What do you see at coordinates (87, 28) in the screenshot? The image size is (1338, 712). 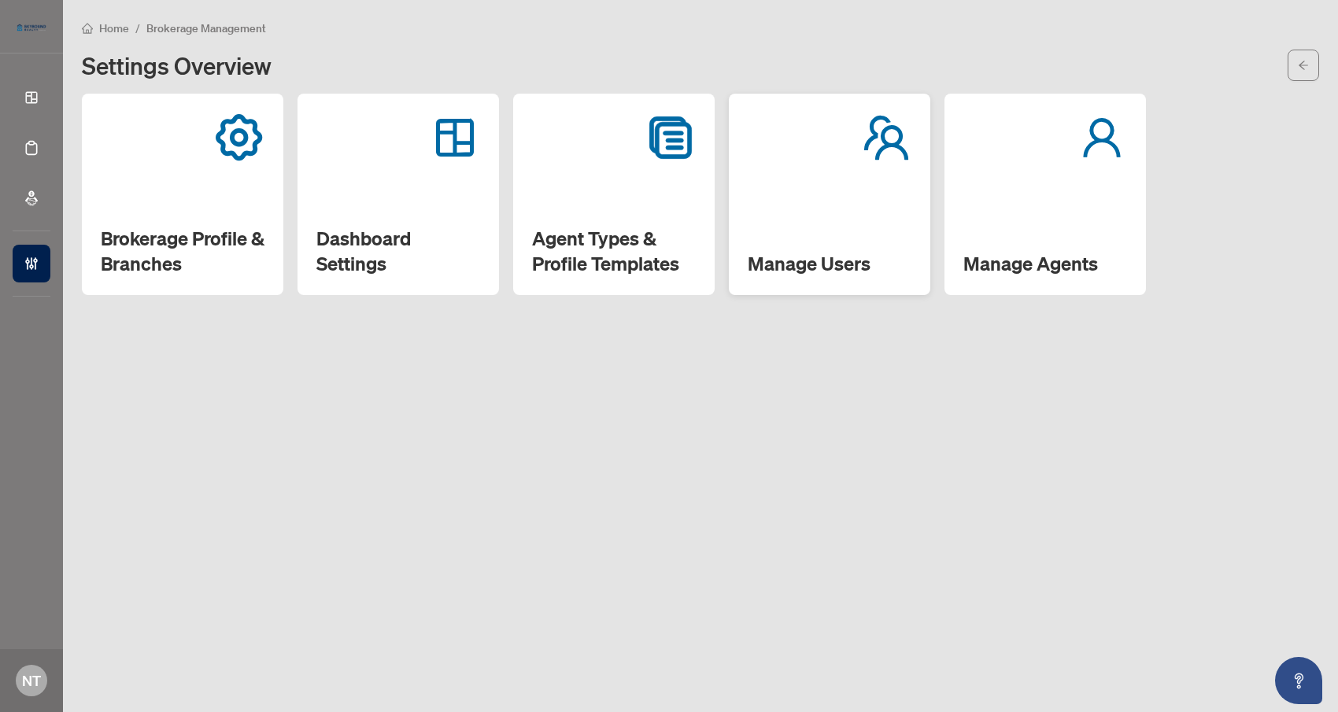 I see `span: home` at bounding box center [87, 28].